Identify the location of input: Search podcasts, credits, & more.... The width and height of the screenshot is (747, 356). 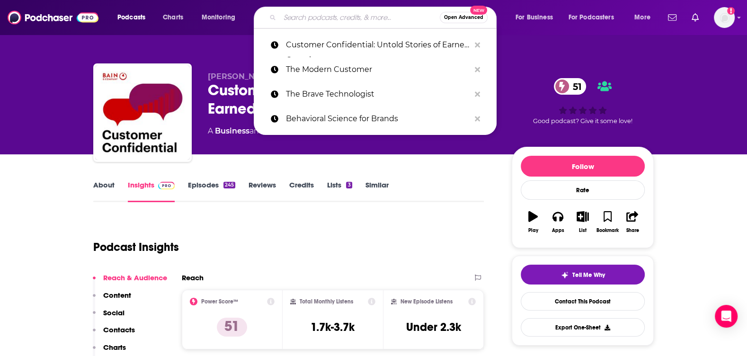
(360, 18).